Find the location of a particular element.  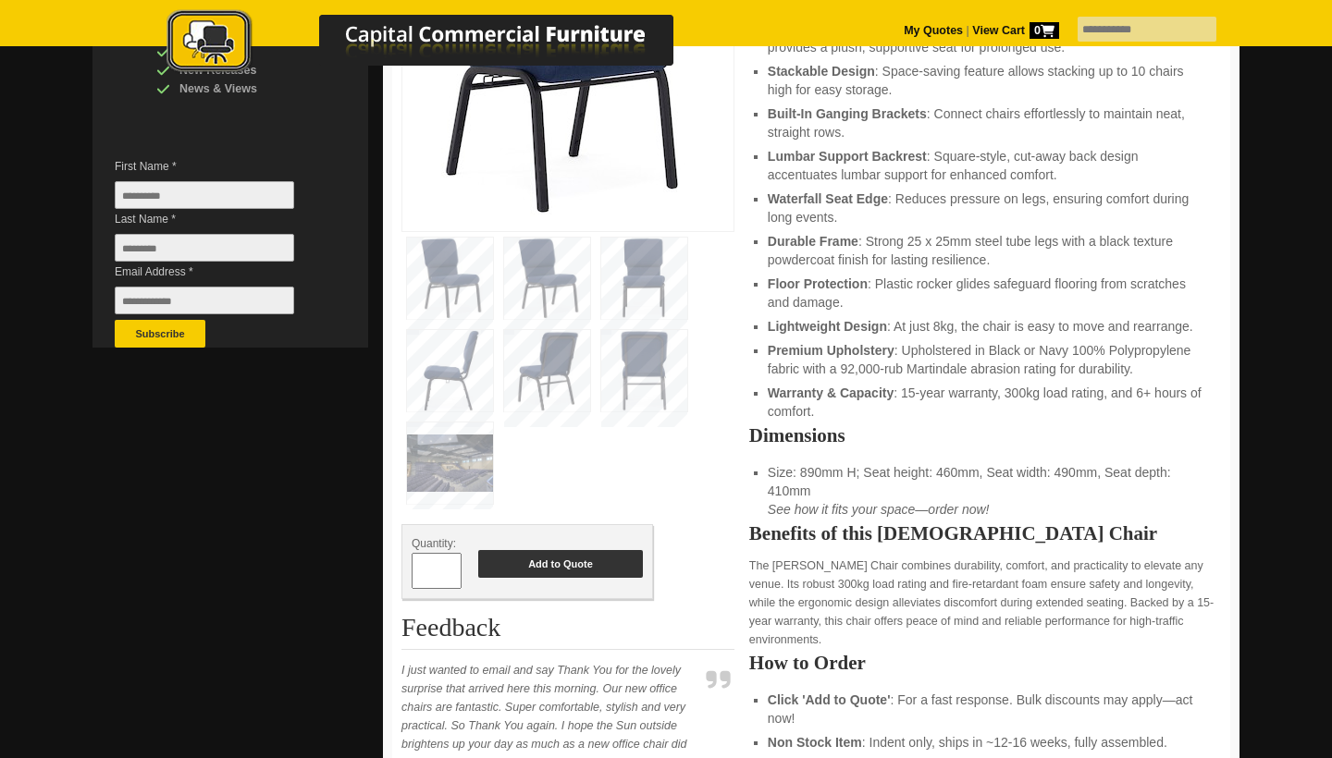

li: : Plastic rocker glides safeguard flooring from scratches and damage. is located at coordinates (985, 293).